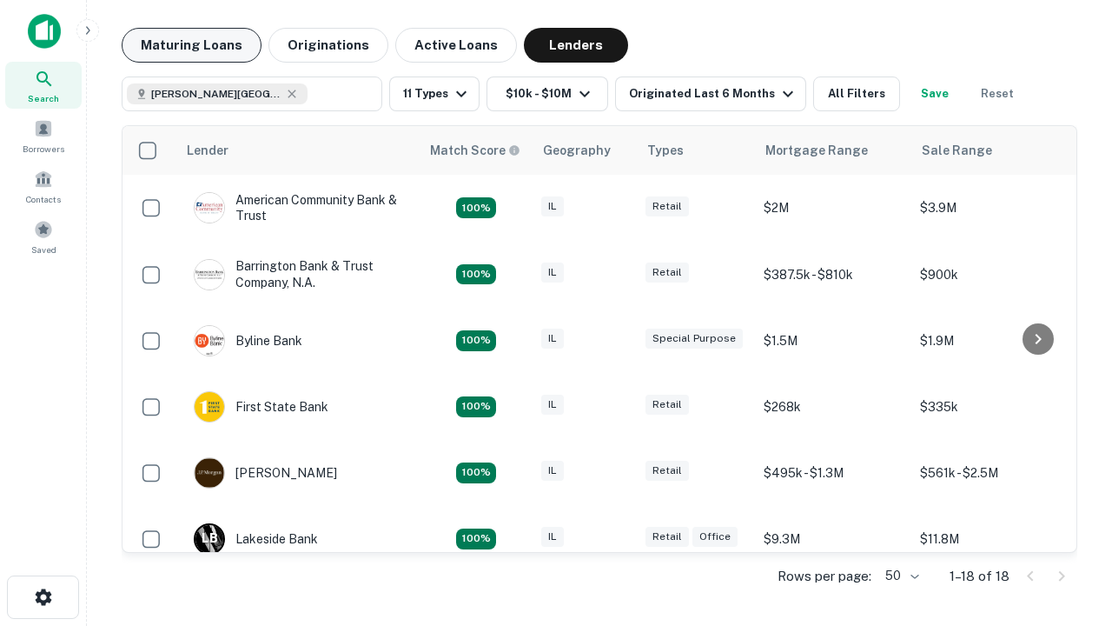 Image resolution: width=1112 pixels, height=626 pixels. What do you see at coordinates (43, 236) in the screenshot?
I see `div: Saved` at bounding box center [43, 236].